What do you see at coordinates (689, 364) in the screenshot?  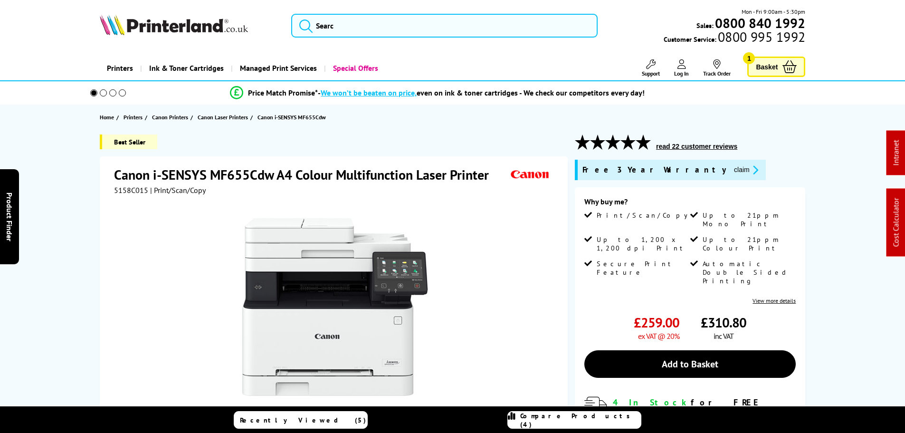 I see `a: Add to Basket` at bounding box center [689, 364].